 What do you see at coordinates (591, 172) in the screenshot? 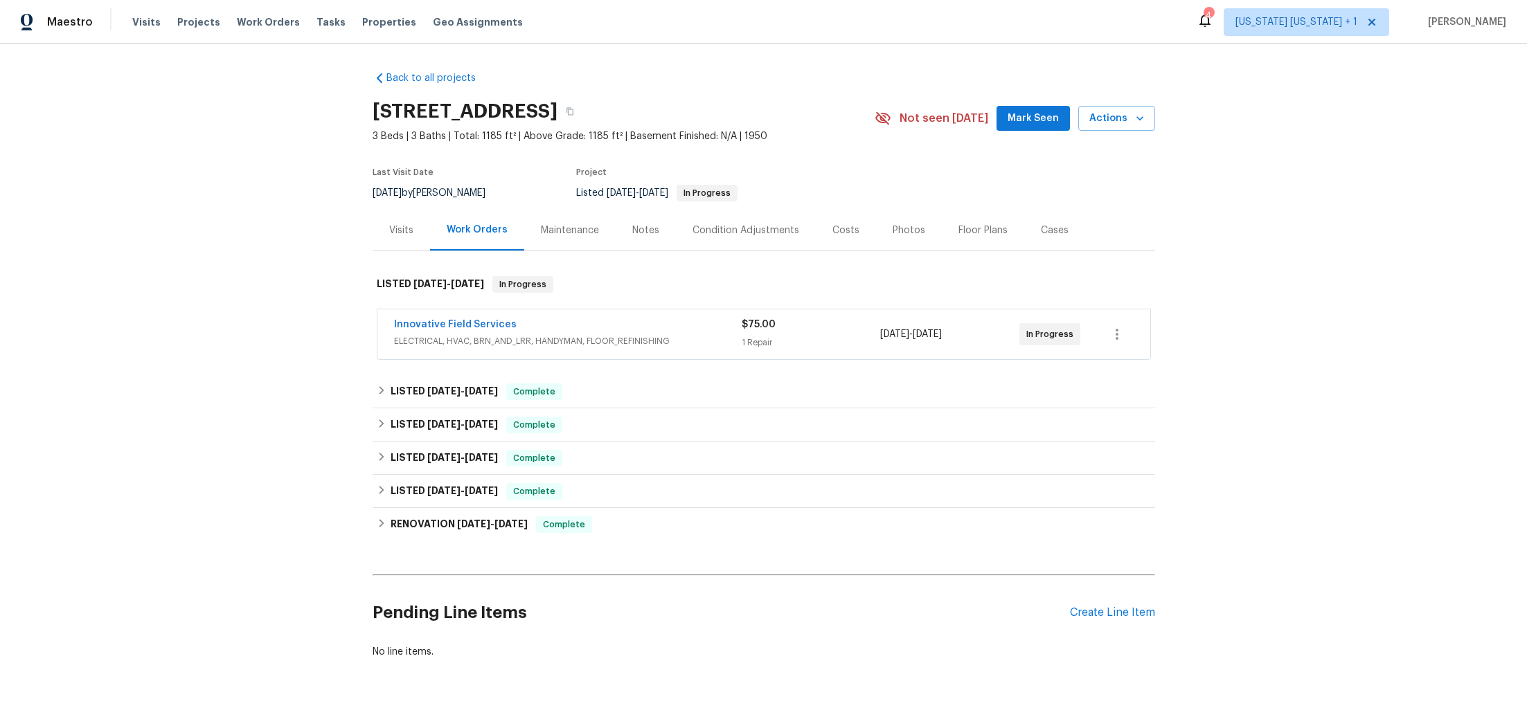
I see `span: Project` at bounding box center [591, 172].